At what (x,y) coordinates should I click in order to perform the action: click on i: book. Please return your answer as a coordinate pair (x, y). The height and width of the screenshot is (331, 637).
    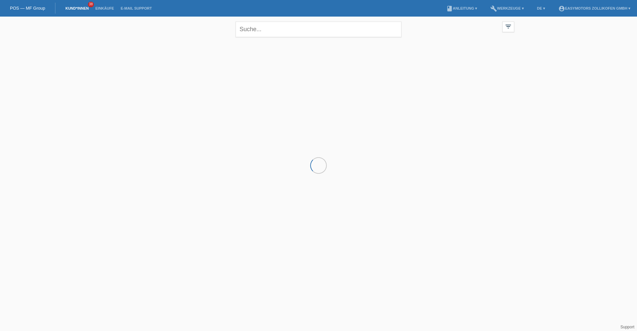
    Looking at the image, I should click on (450, 9).